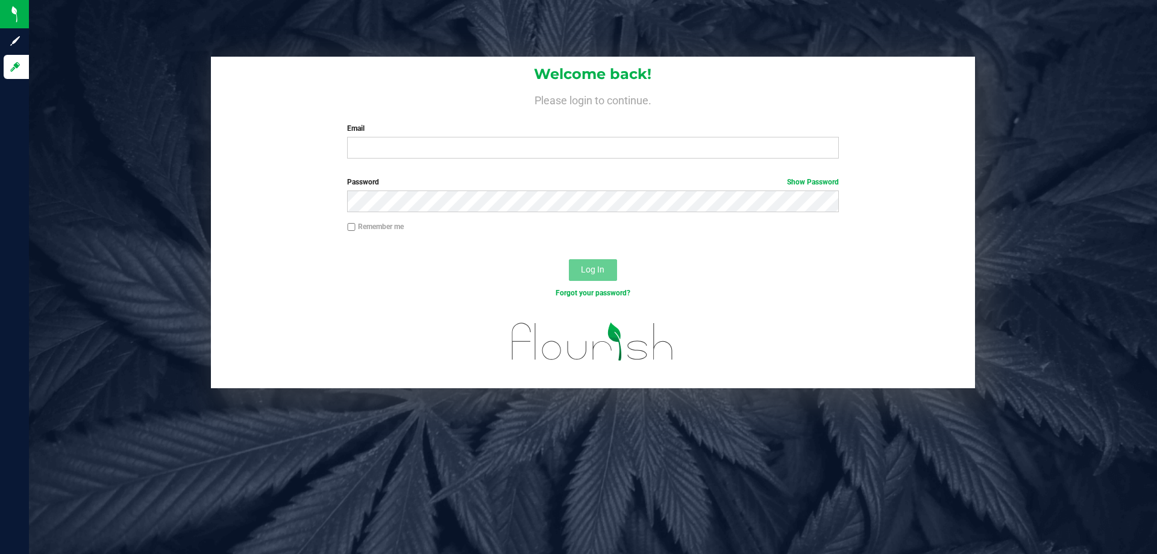 The image size is (1157, 554). What do you see at coordinates (593, 293) in the screenshot?
I see `a: Forgot your password?` at bounding box center [593, 293].